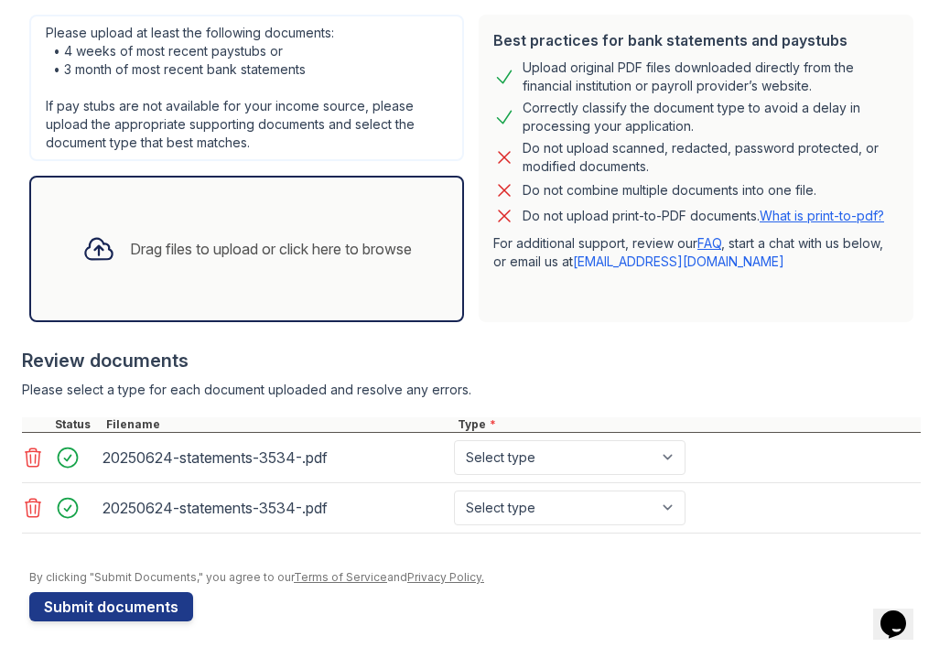 The width and height of the screenshot is (950, 658). I want to click on p: Do not upload print-to-PDF documents., so click(703, 216).